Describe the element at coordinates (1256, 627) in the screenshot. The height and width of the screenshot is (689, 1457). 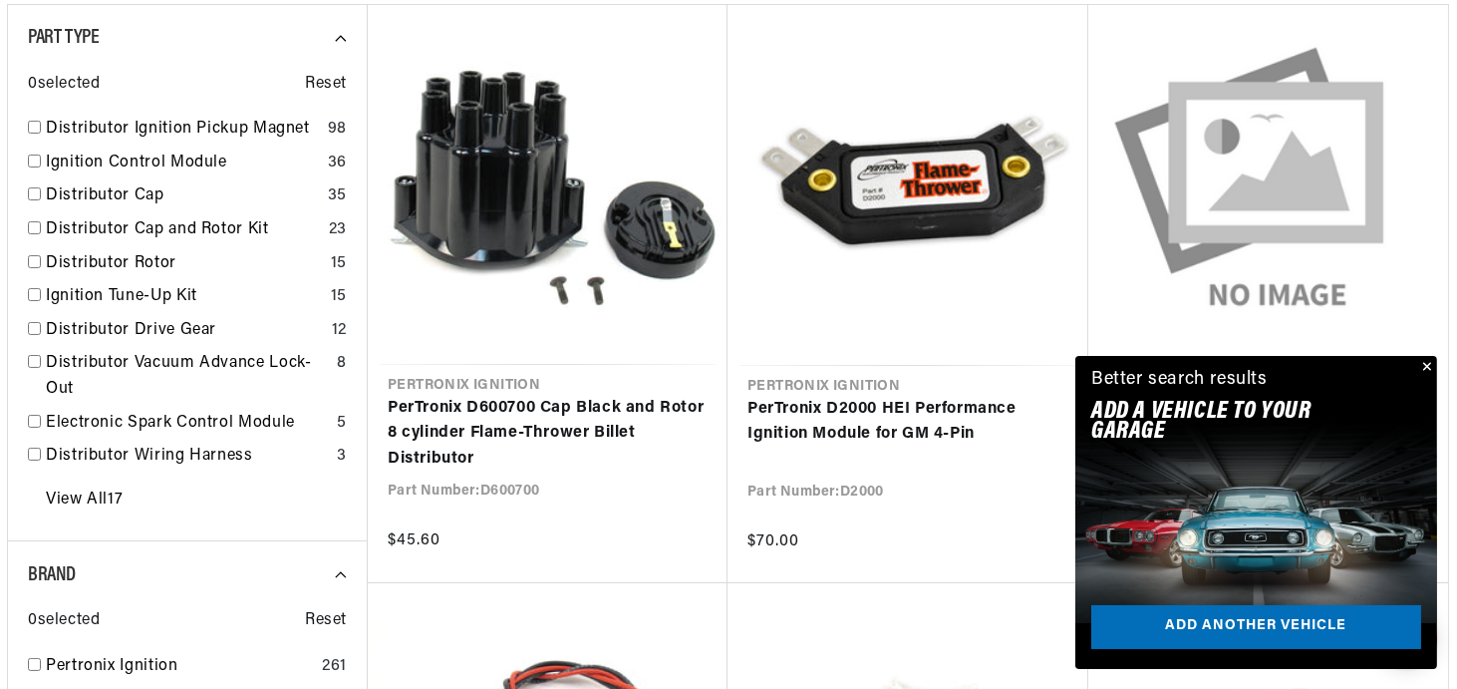
I see `a: Add another vehicle` at that location.